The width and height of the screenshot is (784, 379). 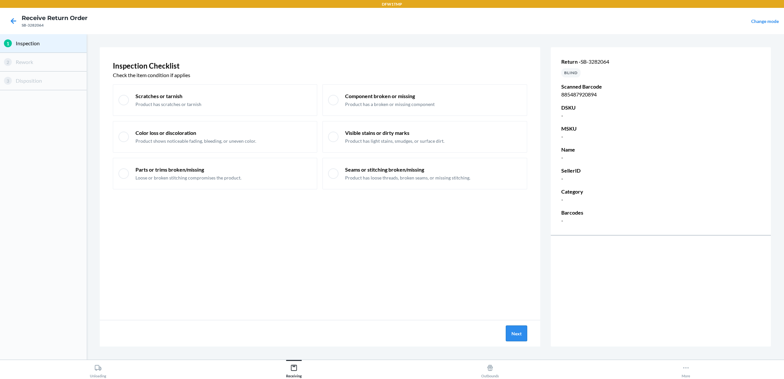 What do you see at coordinates (168, 104) in the screenshot?
I see `p: Product has scratches or tarnish` at bounding box center [168, 104].